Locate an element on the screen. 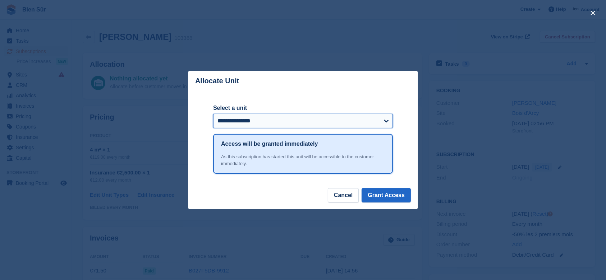 This screenshot has width=606, height=280. div: As this subscription has started this unit will be accessible to the customer immediately. is located at coordinates (303, 160).